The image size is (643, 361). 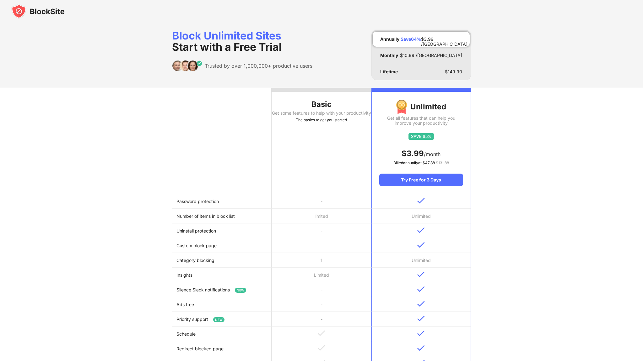 What do you see at coordinates (227, 47) in the screenshot?
I see `span: Start with a Free Trial` at bounding box center [227, 47].